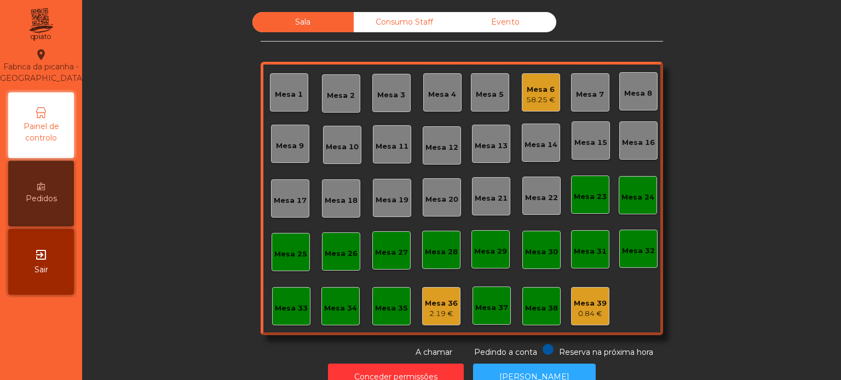  What do you see at coordinates (442, 148) in the screenshot?
I see `div: Mesa 12` at bounding box center [442, 148].